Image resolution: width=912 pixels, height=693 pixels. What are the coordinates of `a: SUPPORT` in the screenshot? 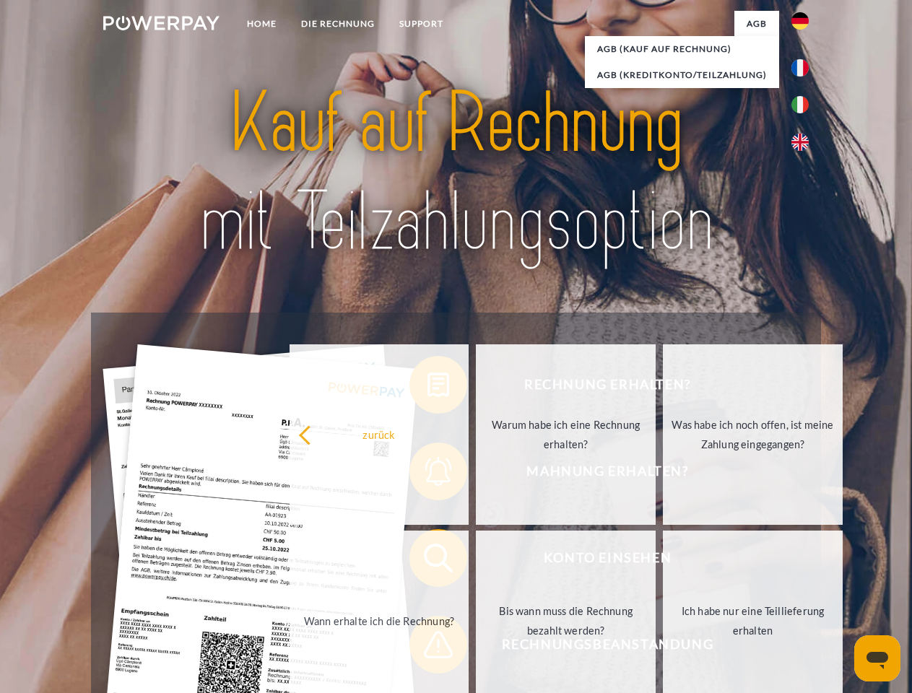 It's located at (421, 24).